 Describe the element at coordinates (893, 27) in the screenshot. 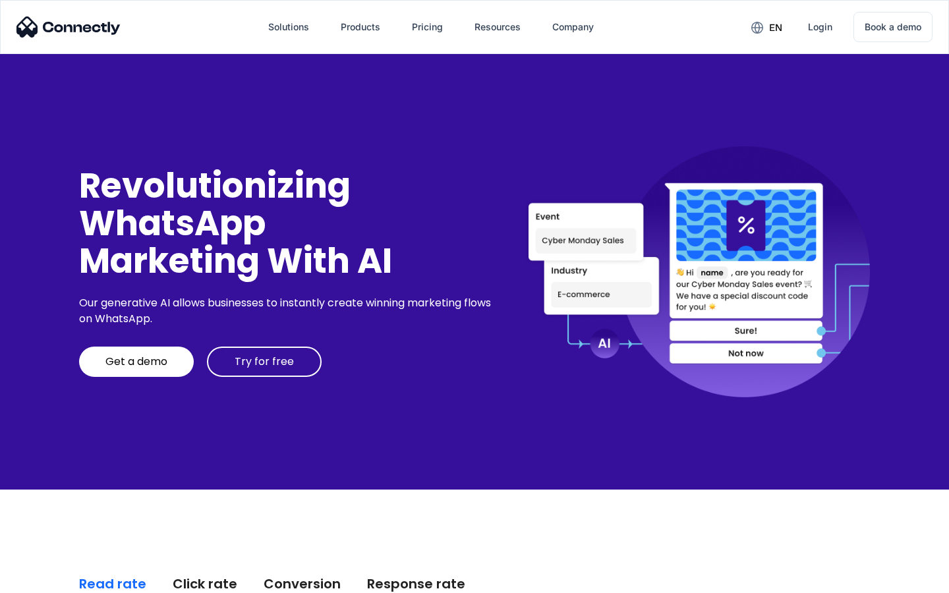

I see `a: Book a demo` at that location.